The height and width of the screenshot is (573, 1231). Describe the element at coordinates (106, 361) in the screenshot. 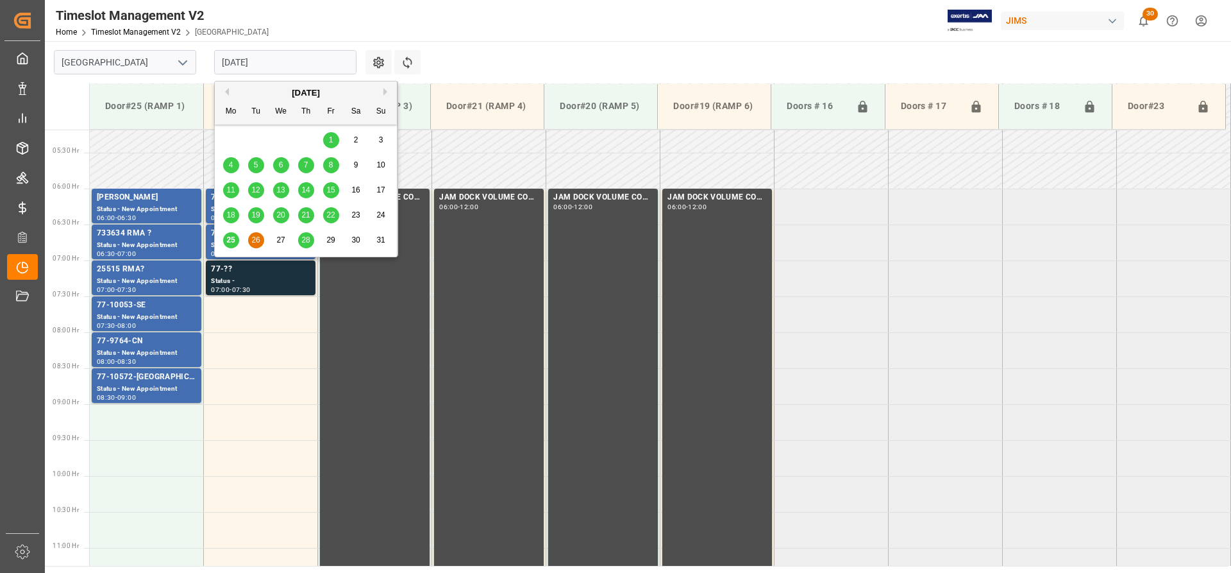

I see `div: 08:00` at that location.